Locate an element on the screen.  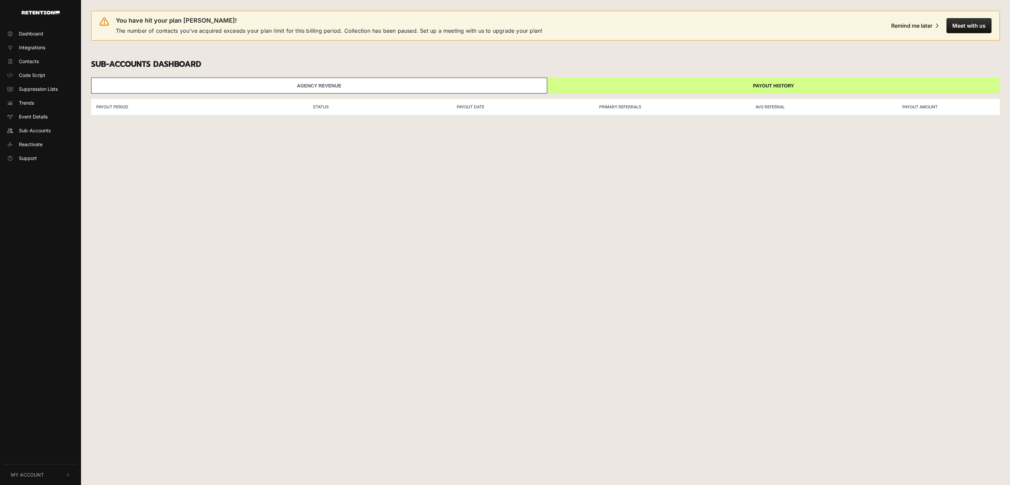
a: Support is located at coordinates (41, 158).